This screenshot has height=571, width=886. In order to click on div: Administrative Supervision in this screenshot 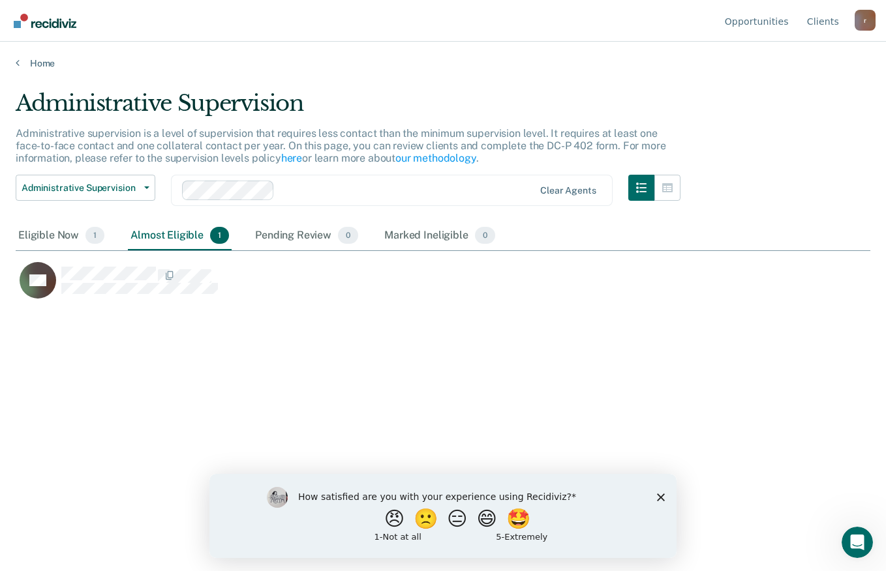, I will do `click(348, 108)`.